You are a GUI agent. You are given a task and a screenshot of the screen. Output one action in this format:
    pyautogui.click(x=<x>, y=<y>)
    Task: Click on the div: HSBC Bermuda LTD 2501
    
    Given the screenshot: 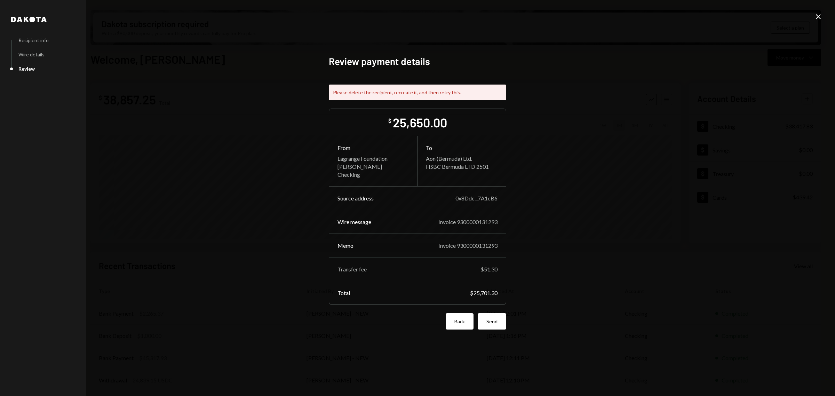 What is the action you would take?
    pyautogui.click(x=462, y=166)
    